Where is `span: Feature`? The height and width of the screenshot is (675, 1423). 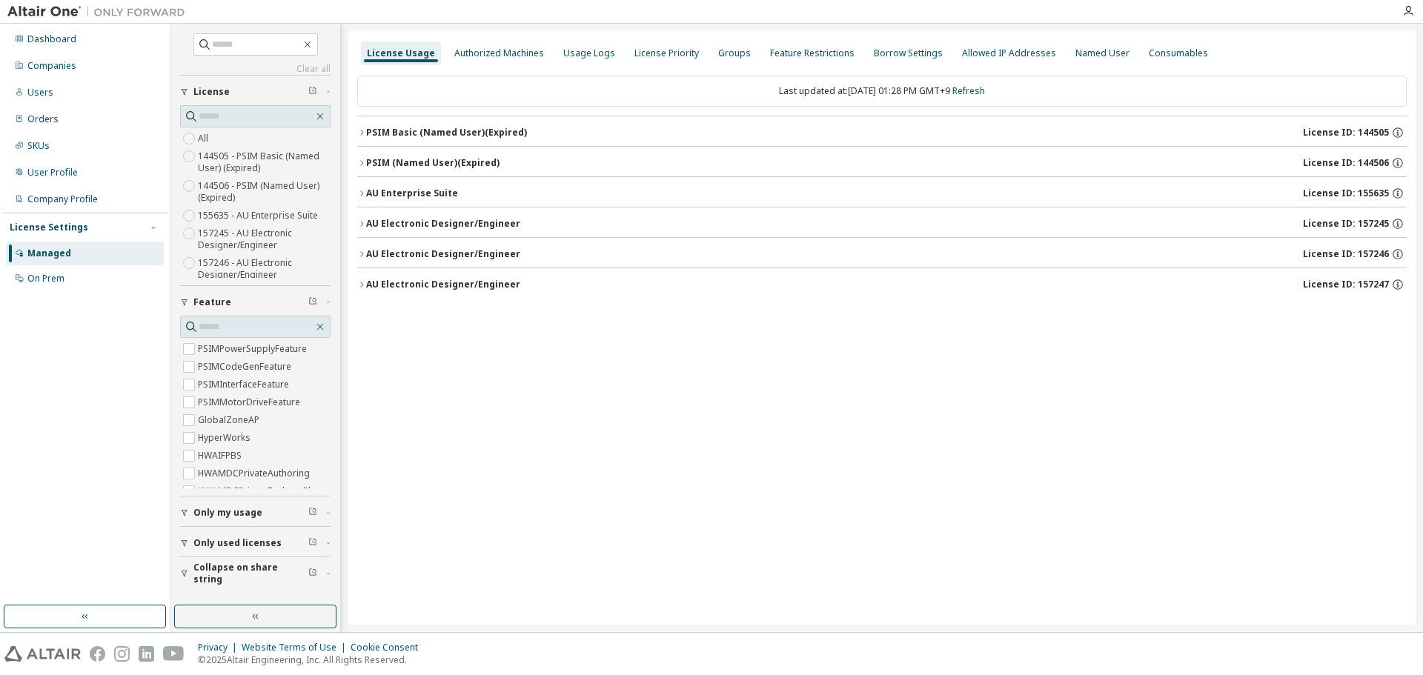 span: Feature is located at coordinates (212, 302).